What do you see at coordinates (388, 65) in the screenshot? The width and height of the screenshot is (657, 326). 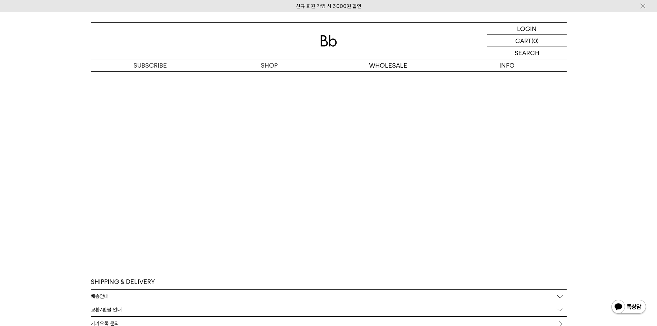 I see `p: WHOLESALE` at bounding box center [388, 65].